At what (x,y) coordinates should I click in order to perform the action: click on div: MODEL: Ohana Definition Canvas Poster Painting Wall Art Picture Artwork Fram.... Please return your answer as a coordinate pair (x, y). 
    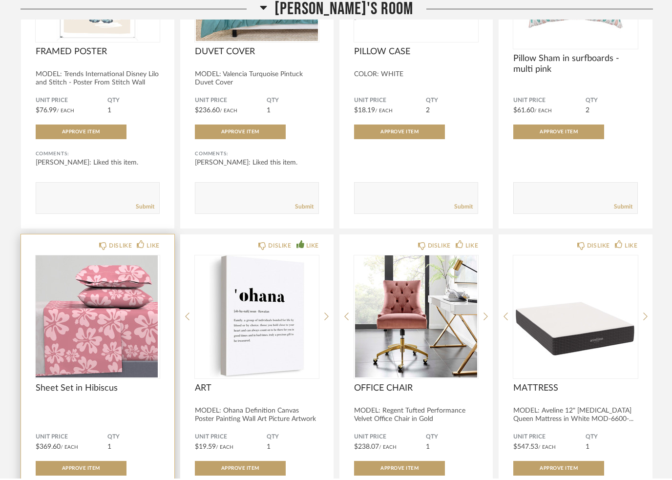
    Looking at the image, I should click on (257, 420).